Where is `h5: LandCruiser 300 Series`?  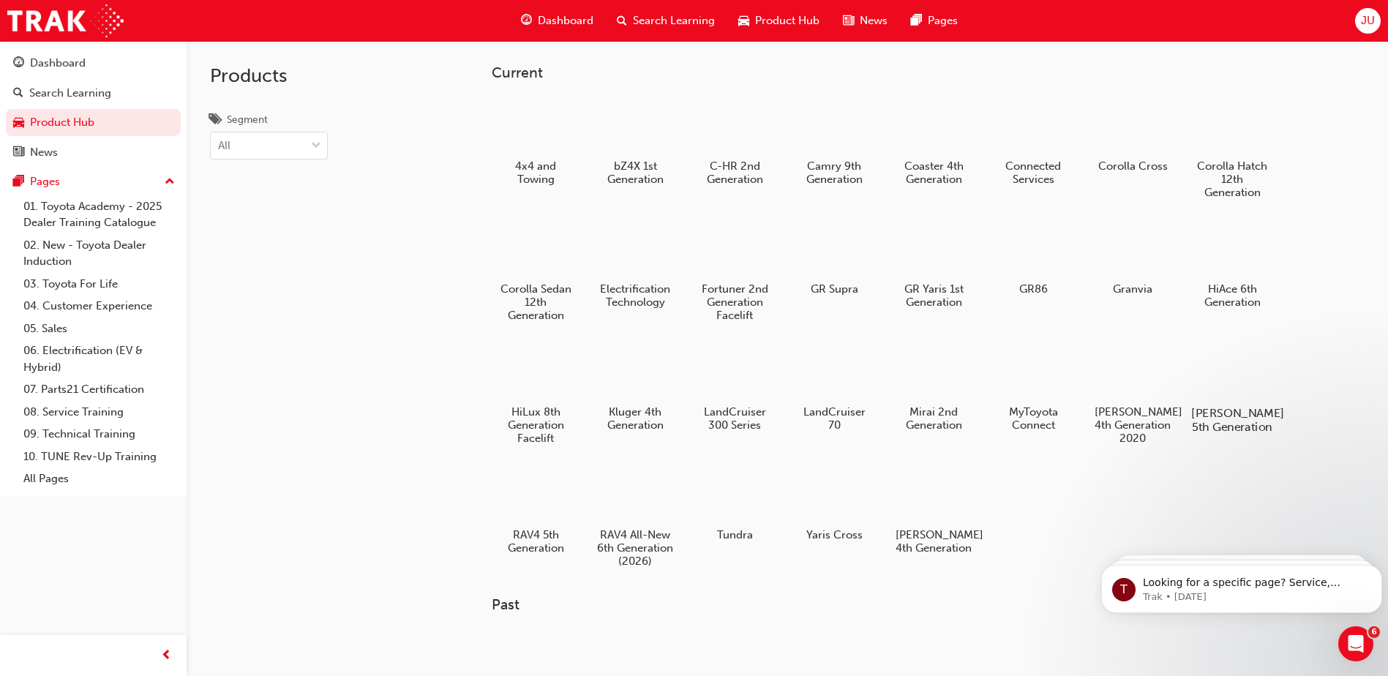
h5: LandCruiser 300 Series is located at coordinates (734, 418).